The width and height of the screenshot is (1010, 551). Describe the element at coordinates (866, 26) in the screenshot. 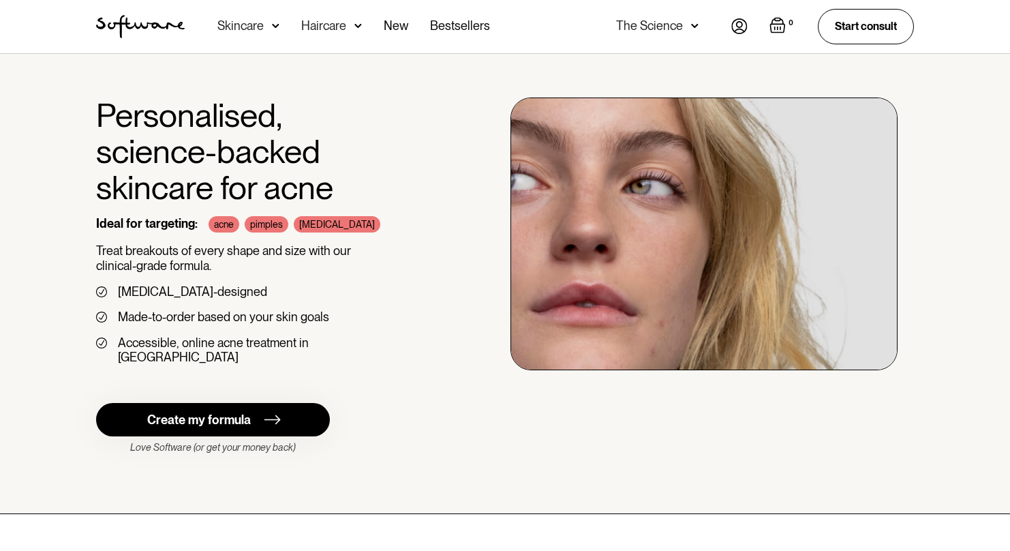

I see `a: Start consult` at that location.